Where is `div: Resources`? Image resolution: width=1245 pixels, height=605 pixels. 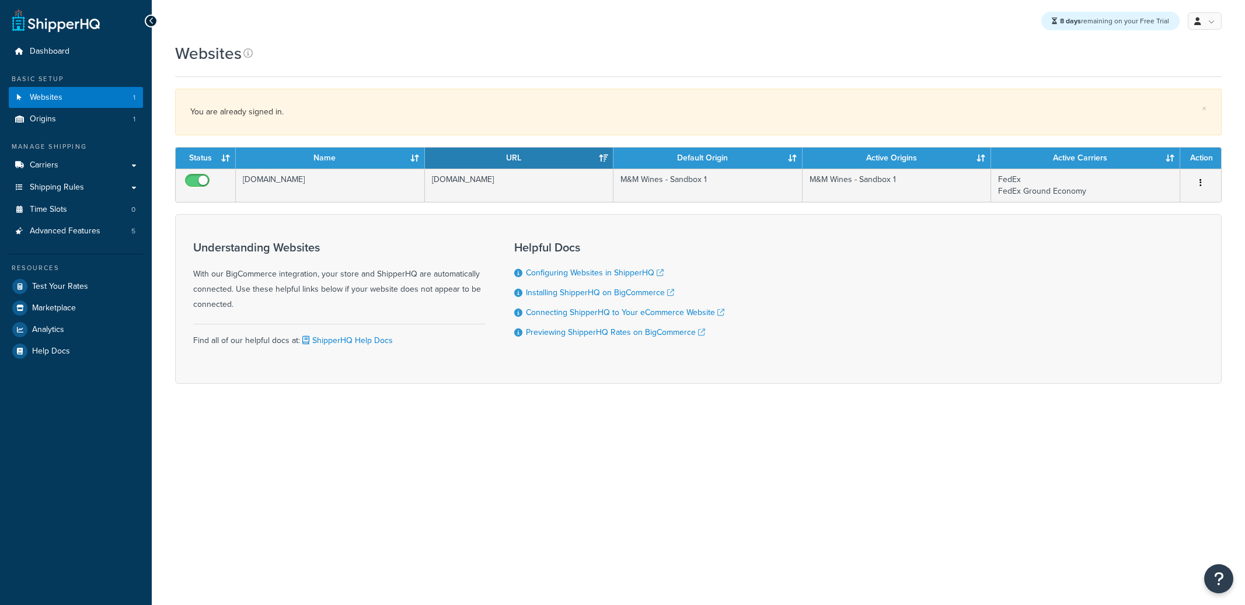 div: Resources is located at coordinates (76, 268).